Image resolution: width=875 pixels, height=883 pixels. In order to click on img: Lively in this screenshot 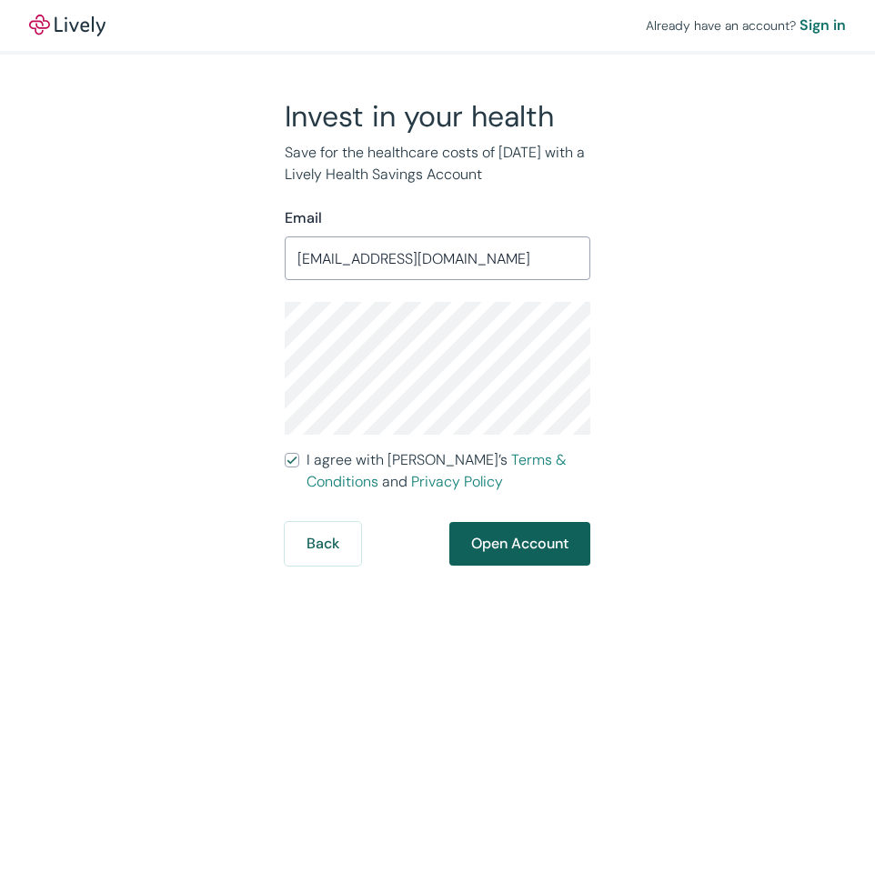, I will do `click(67, 25)`.